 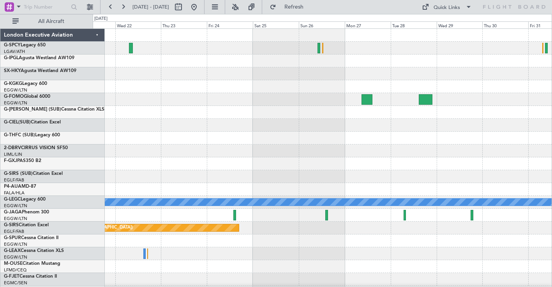 I want to click on a: G-KGKGLegacy 600, so click(x=25, y=84).